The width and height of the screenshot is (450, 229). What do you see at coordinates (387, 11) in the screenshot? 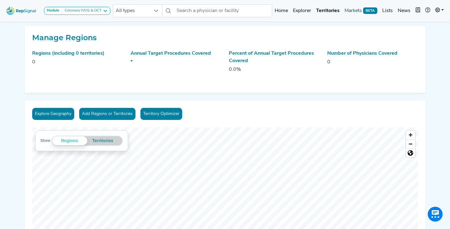
I see `a: Lists` at bounding box center [387, 11].